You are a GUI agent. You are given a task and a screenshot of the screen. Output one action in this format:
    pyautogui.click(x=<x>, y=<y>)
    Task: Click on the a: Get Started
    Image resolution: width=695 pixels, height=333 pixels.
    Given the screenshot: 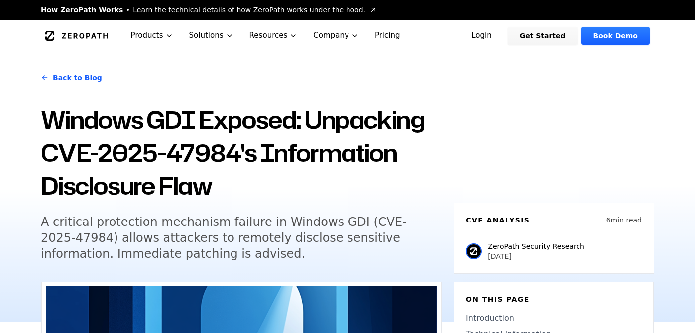 What is the action you would take?
    pyautogui.click(x=542, y=36)
    